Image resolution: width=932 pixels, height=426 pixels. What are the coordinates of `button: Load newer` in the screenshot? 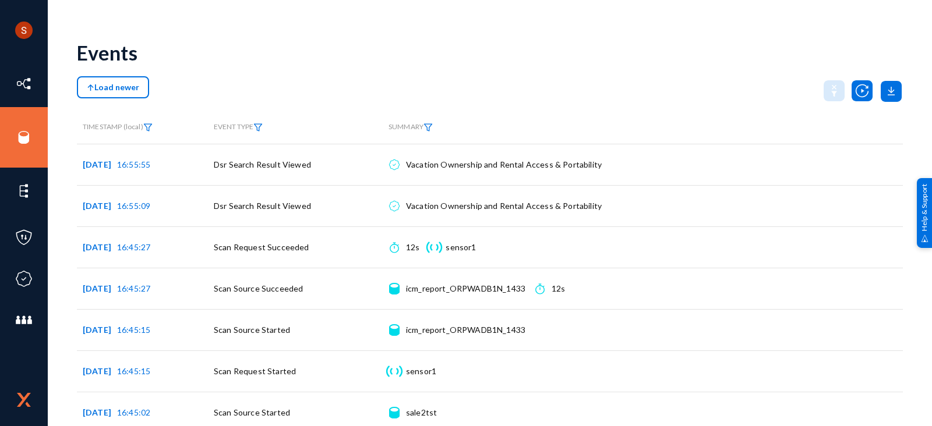 It's located at (113, 87).